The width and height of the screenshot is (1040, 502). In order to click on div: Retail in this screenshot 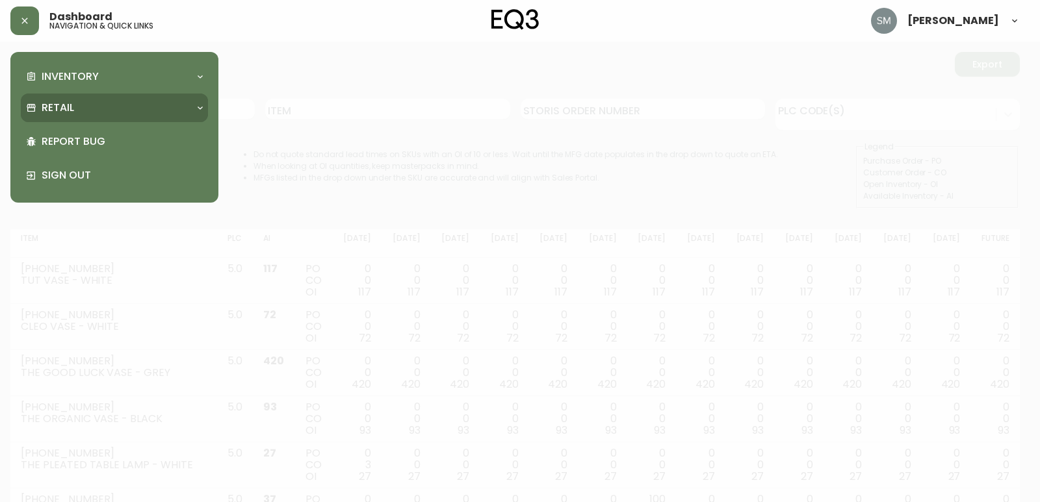, I will do `click(114, 108)`.